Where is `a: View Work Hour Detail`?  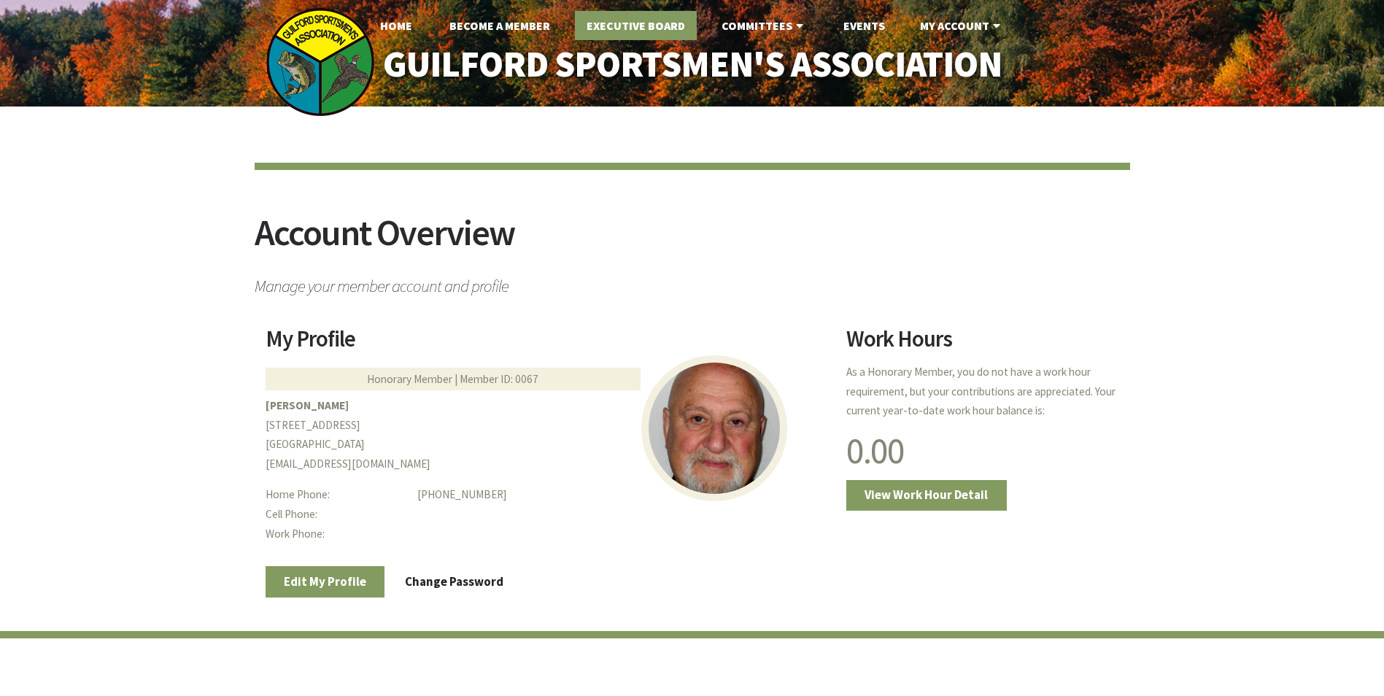 a: View Work Hour Detail is located at coordinates (926, 495).